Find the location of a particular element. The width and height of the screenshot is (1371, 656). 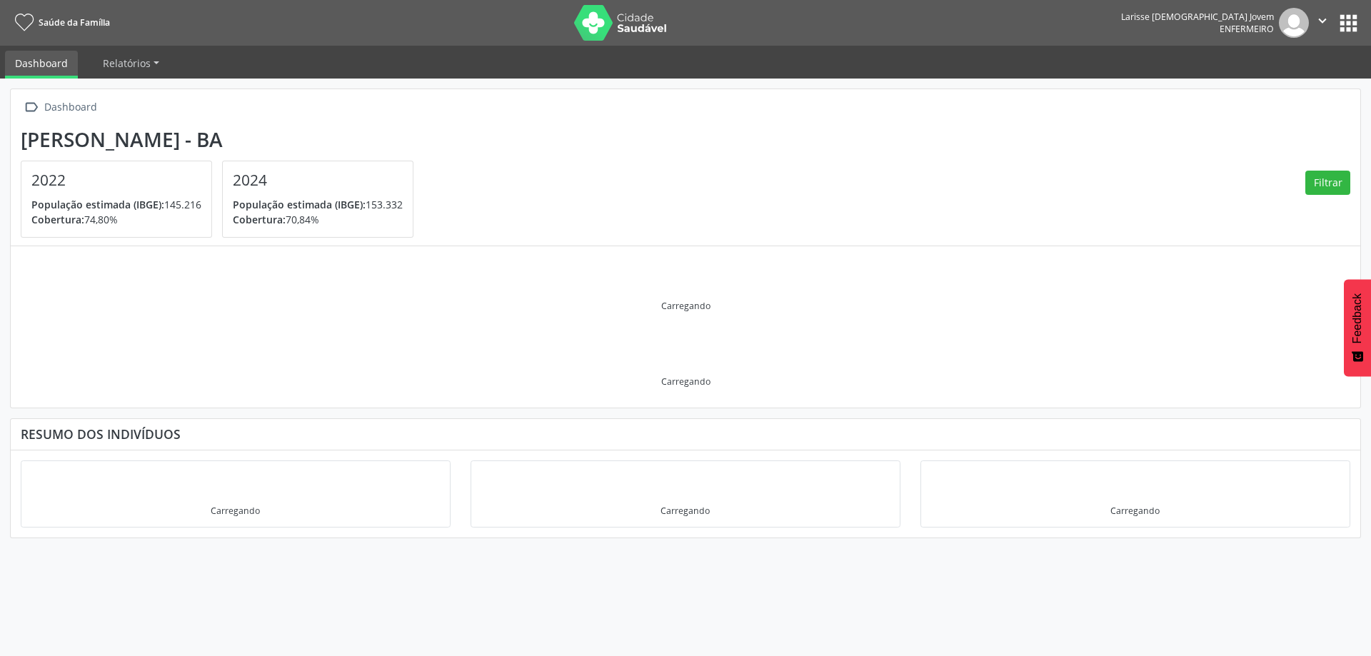

p: 145.216 is located at coordinates (116, 204).